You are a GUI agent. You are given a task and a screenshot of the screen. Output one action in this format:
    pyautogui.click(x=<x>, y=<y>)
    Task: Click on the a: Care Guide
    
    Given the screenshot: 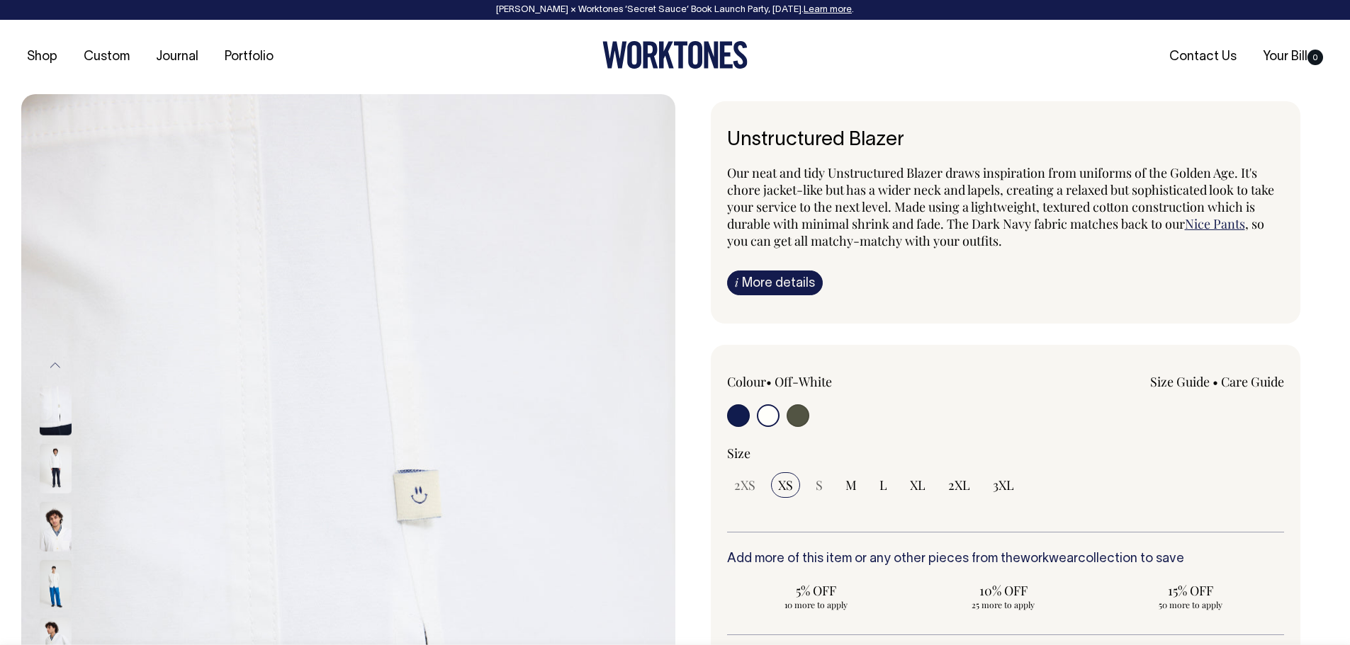 What is the action you would take?
    pyautogui.click(x=1252, y=382)
    